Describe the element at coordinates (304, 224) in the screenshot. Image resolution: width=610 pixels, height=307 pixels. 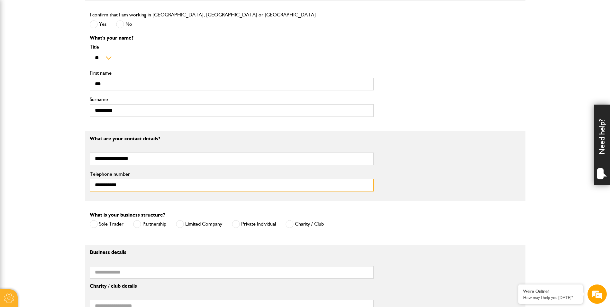
I see `label: Charity / Club` at that location.